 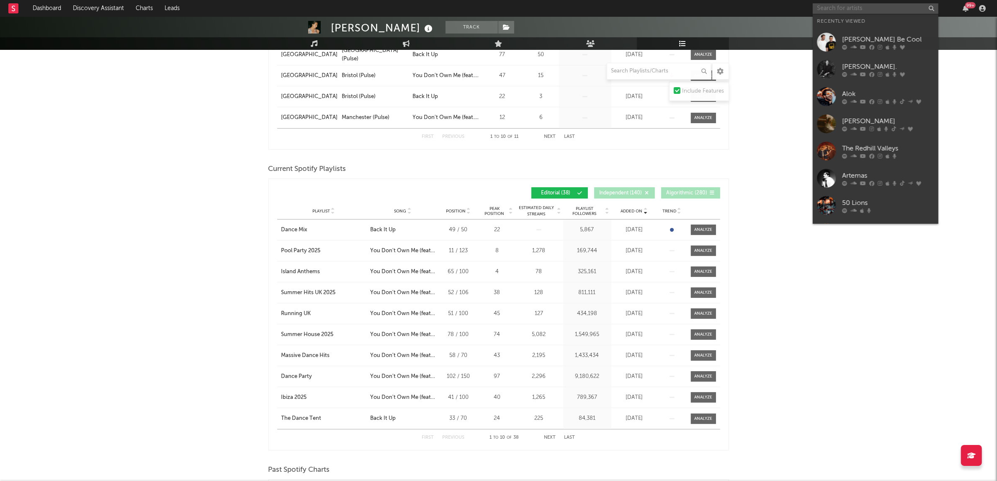 I want to click on div: Alok, so click(x=888, y=94).